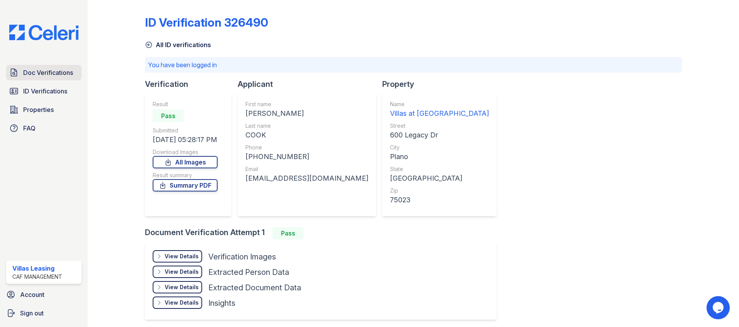 Image resolution: width=739 pixels, height=327 pixels. What do you see at coordinates (44, 295) in the screenshot?
I see `a: Account` at bounding box center [44, 295].